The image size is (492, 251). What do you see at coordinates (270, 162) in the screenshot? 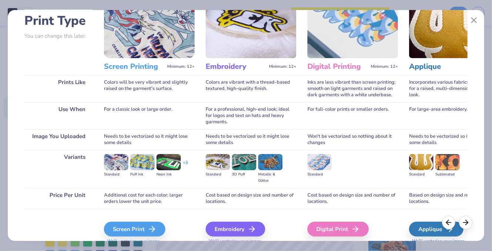
I see `img: Metallic & Glitter` at bounding box center [270, 162].